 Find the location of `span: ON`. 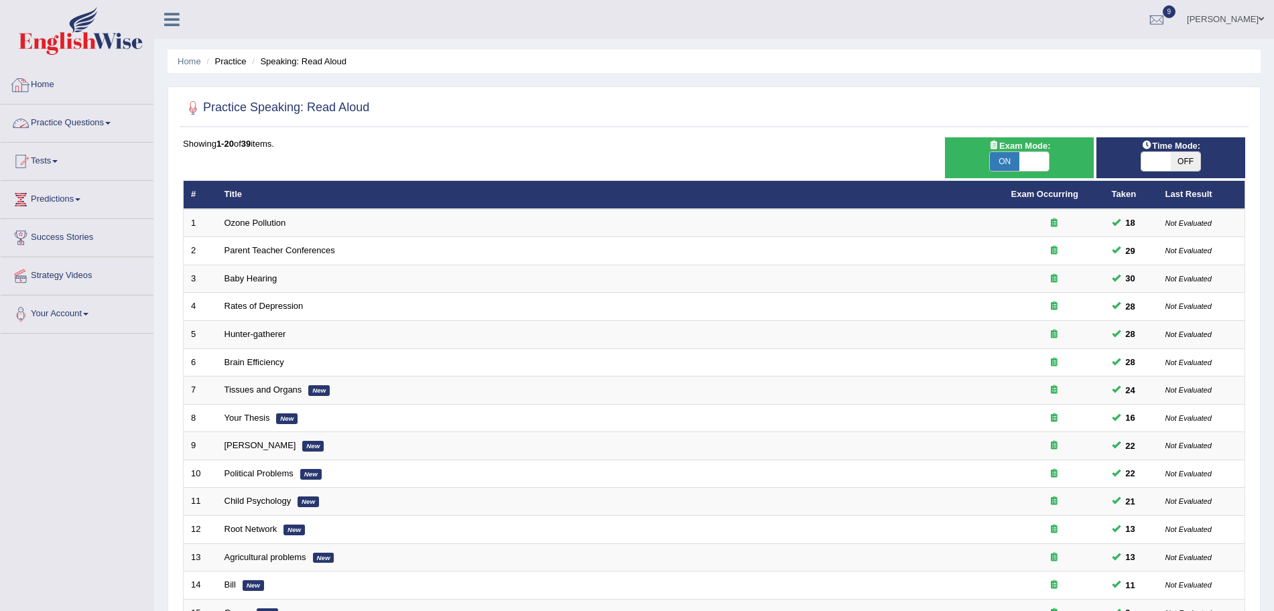

span: ON is located at coordinates (1005, 161).